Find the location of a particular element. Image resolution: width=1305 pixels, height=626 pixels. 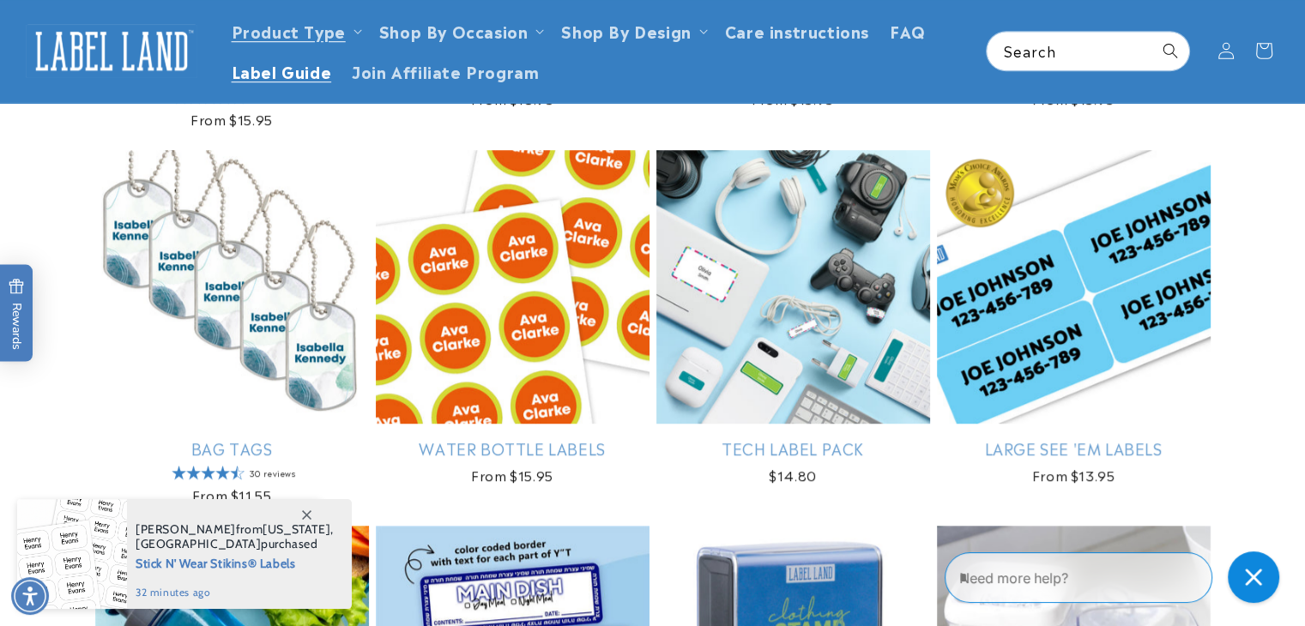

button: Search is located at coordinates (1170, 51).